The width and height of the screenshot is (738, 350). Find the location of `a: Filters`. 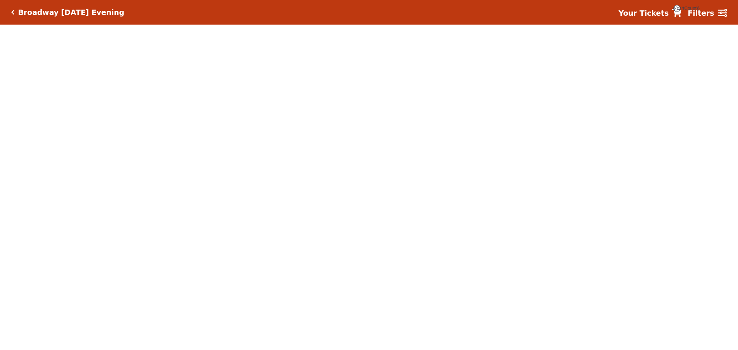

a: Filters is located at coordinates (707, 13).